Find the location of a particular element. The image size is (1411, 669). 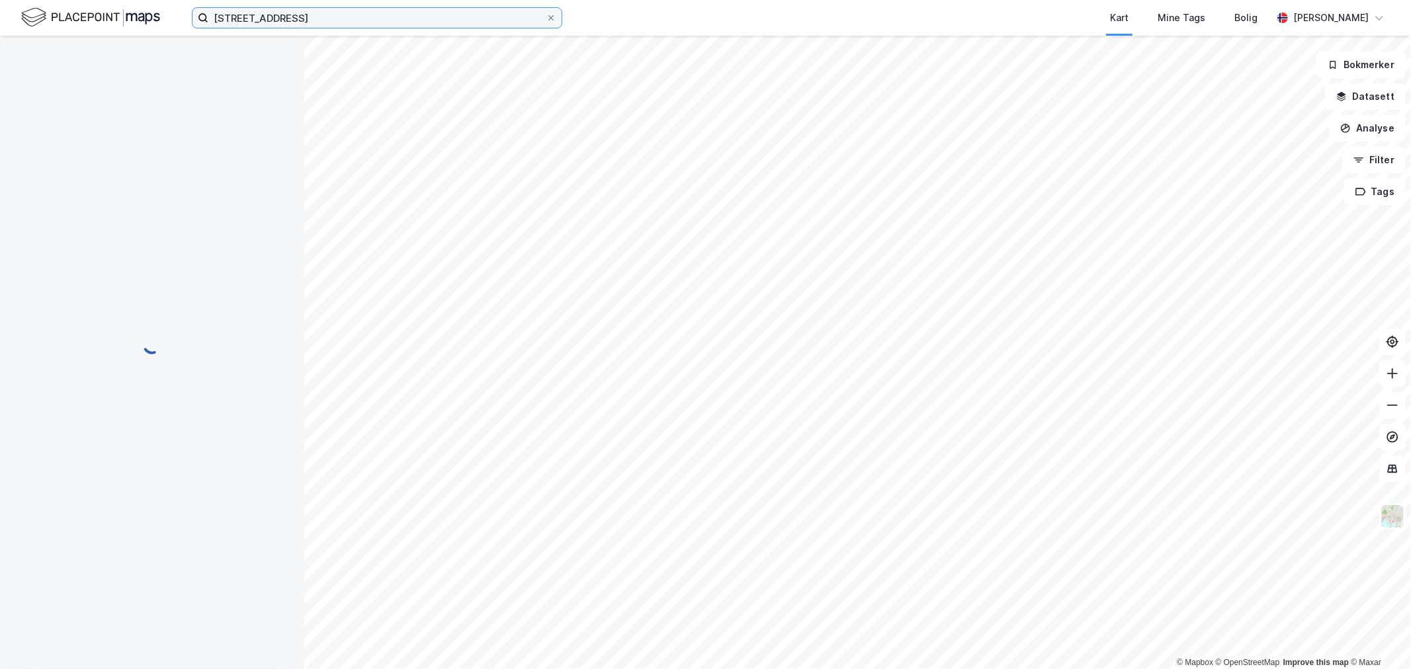

img: Z is located at coordinates (1392, 517).